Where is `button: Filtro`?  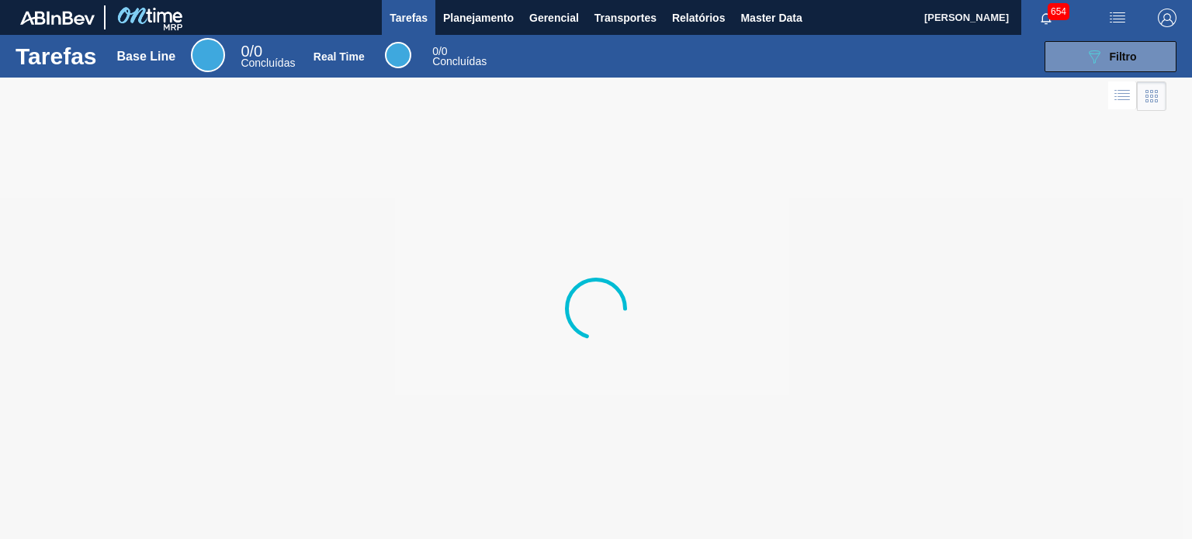
button: Filtro is located at coordinates (1110, 57).